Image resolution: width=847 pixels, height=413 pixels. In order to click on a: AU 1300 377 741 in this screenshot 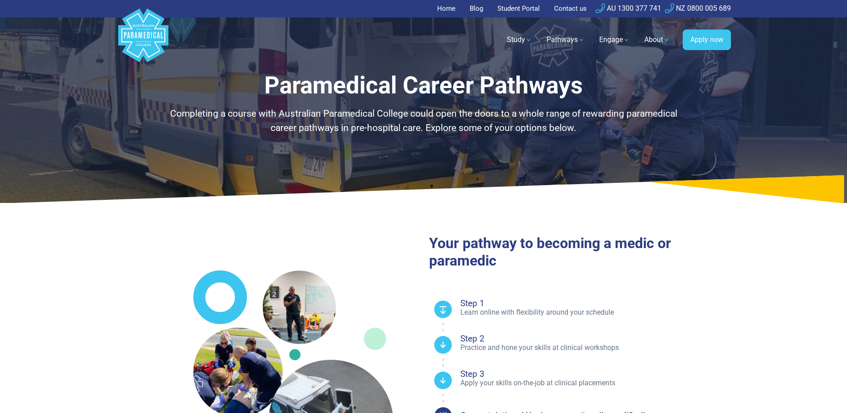, I will do `click(628, 8)`.